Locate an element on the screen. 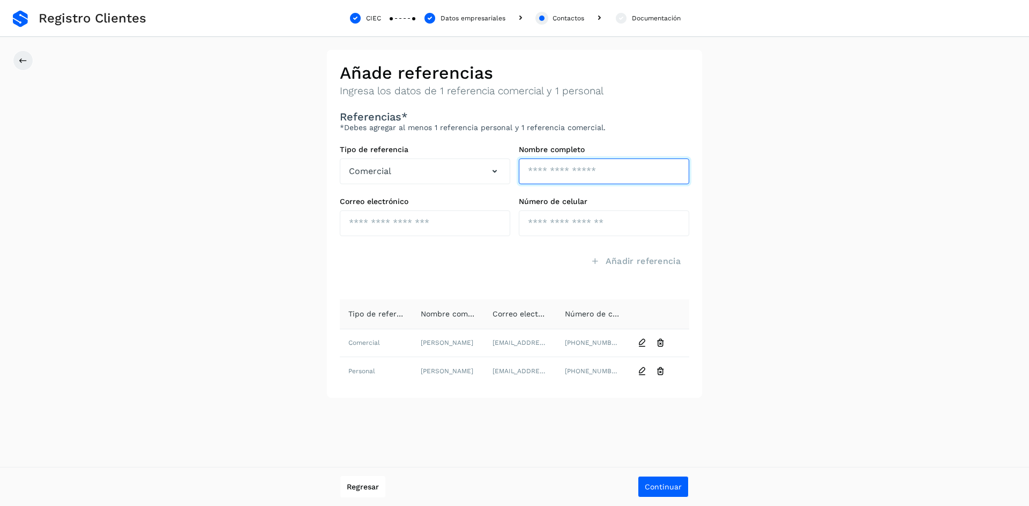  span: Correo electrónico is located at coordinates (527, 314).